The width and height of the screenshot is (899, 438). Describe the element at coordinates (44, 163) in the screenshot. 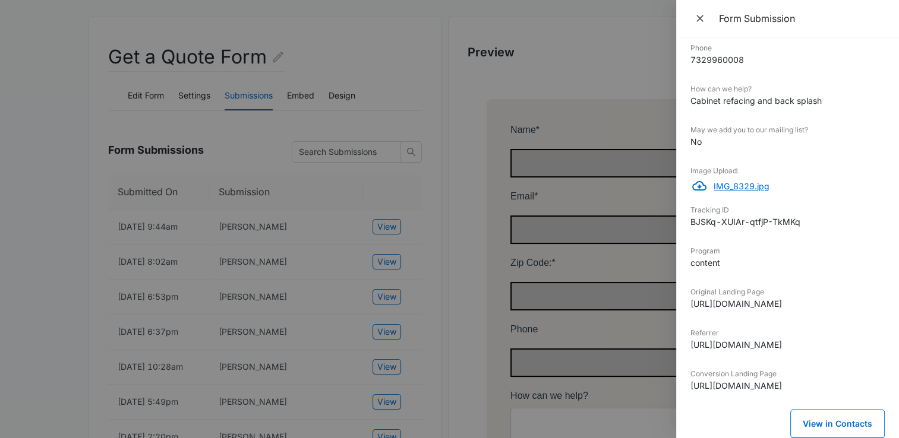

I see `span: Zip Code:` at that location.